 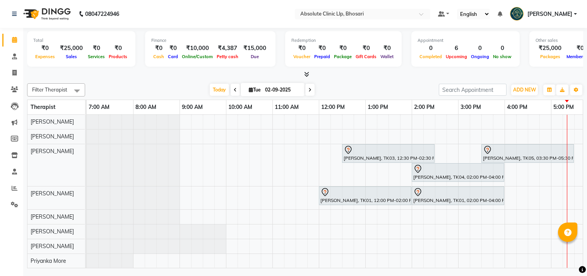 What do you see at coordinates (282, 90) in the screenshot?
I see `input: 2025-09-02` at bounding box center [282, 90].